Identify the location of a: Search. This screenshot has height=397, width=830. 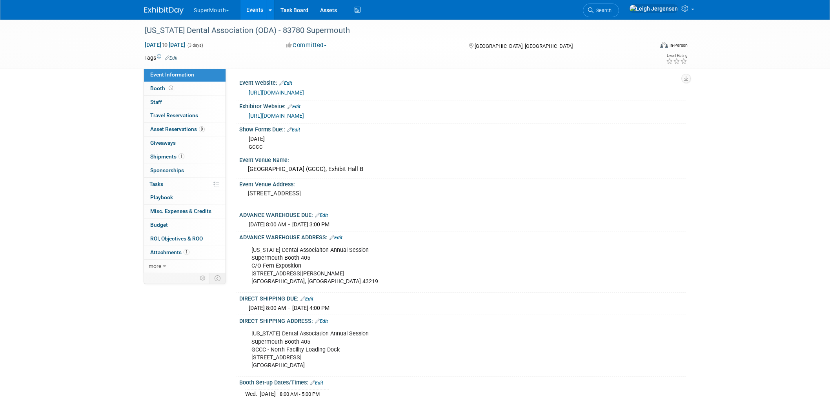
(601, 10).